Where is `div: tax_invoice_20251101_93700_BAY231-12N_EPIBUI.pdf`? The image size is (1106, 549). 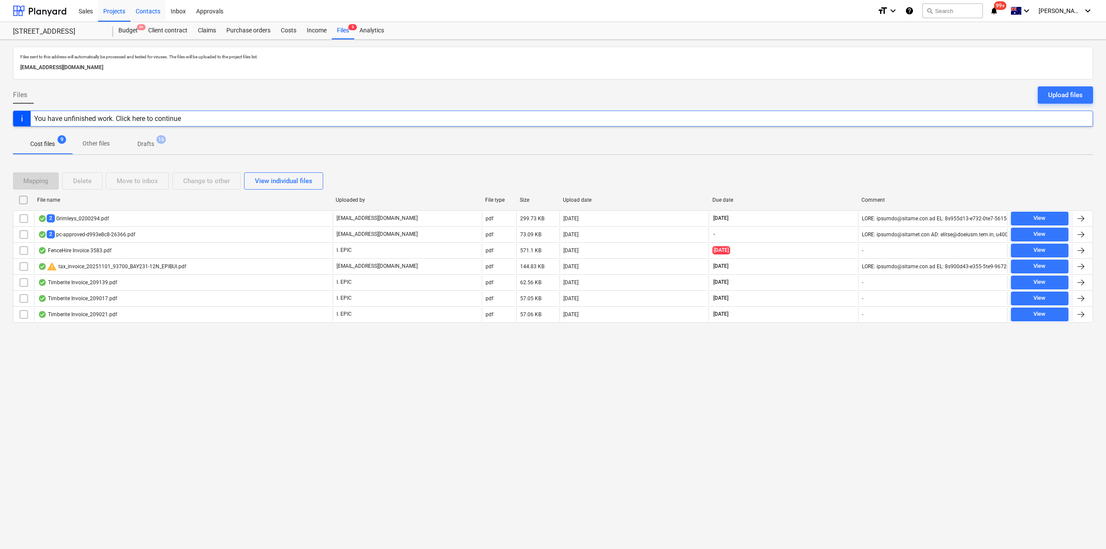
div: tax_invoice_20251101_93700_BAY231-12N_EPIBUI.pdf is located at coordinates (112, 267).